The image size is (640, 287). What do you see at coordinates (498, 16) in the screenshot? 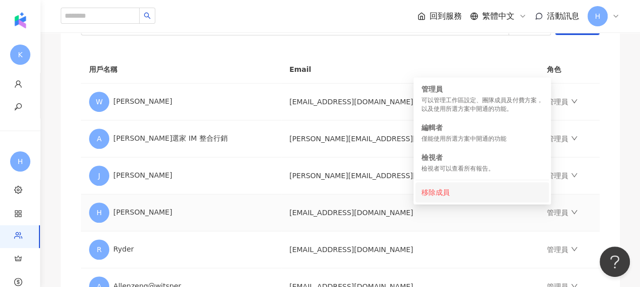
I see `span: 繁體中文` at bounding box center [498, 16].